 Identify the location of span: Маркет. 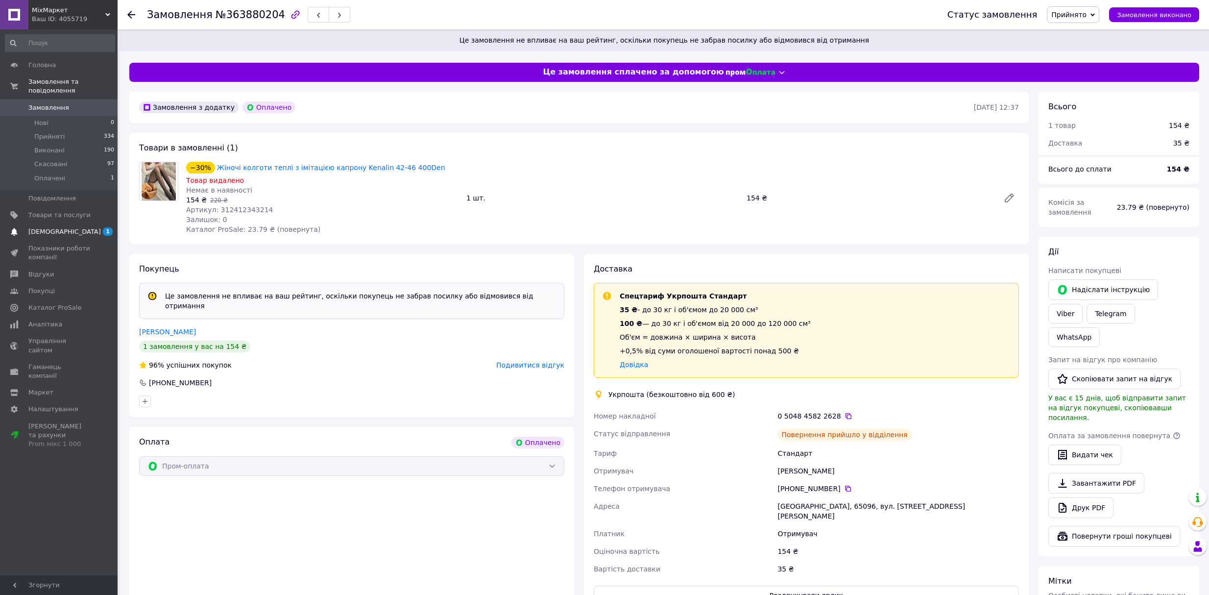
(41, 392).